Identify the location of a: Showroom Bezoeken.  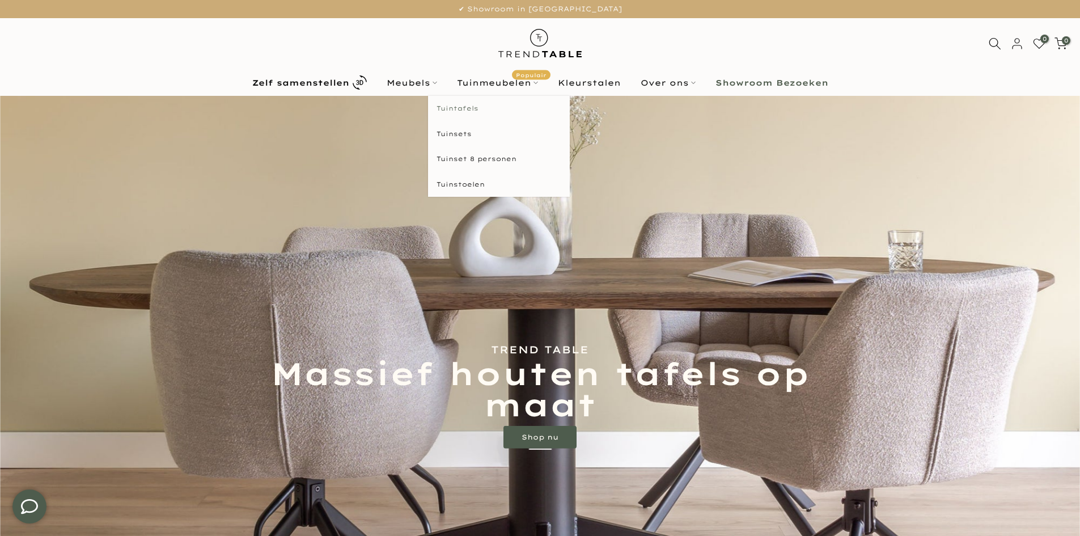
(772, 83).